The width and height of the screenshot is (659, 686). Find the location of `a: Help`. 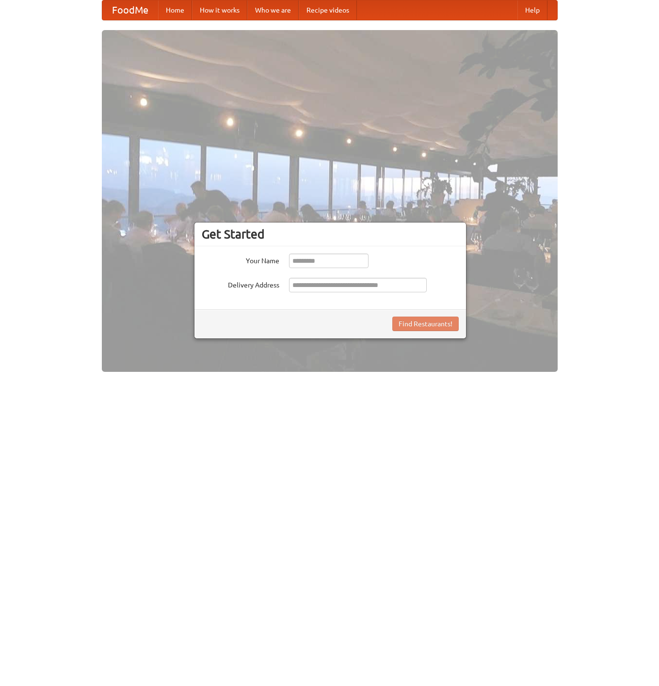

a: Help is located at coordinates (533, 10).